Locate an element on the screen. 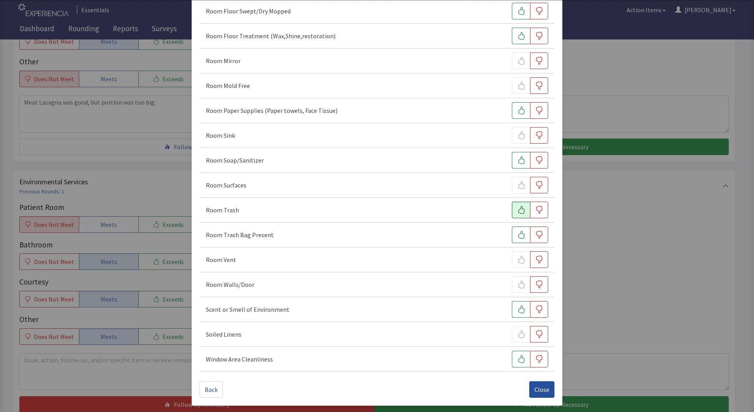 The height and width of the screenshot is (412, 754). p: Room Surfaces is located at coordinates (226, 185).